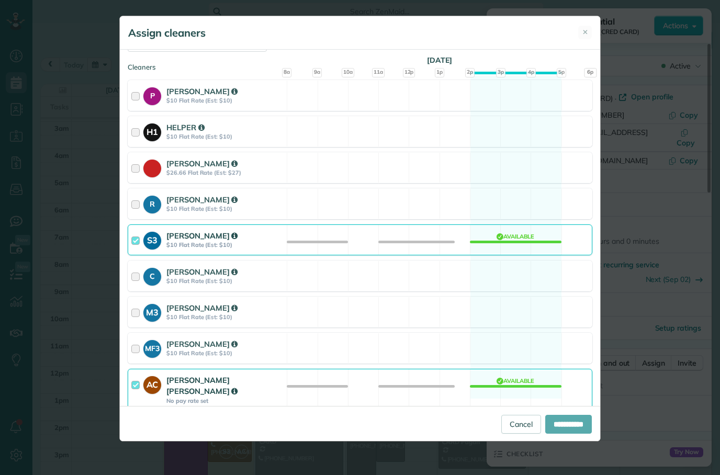 The image size is (720, 475). Describe the element at coordinates (185, 127) in the screenshot. I see `strong: HELPER` at that location.